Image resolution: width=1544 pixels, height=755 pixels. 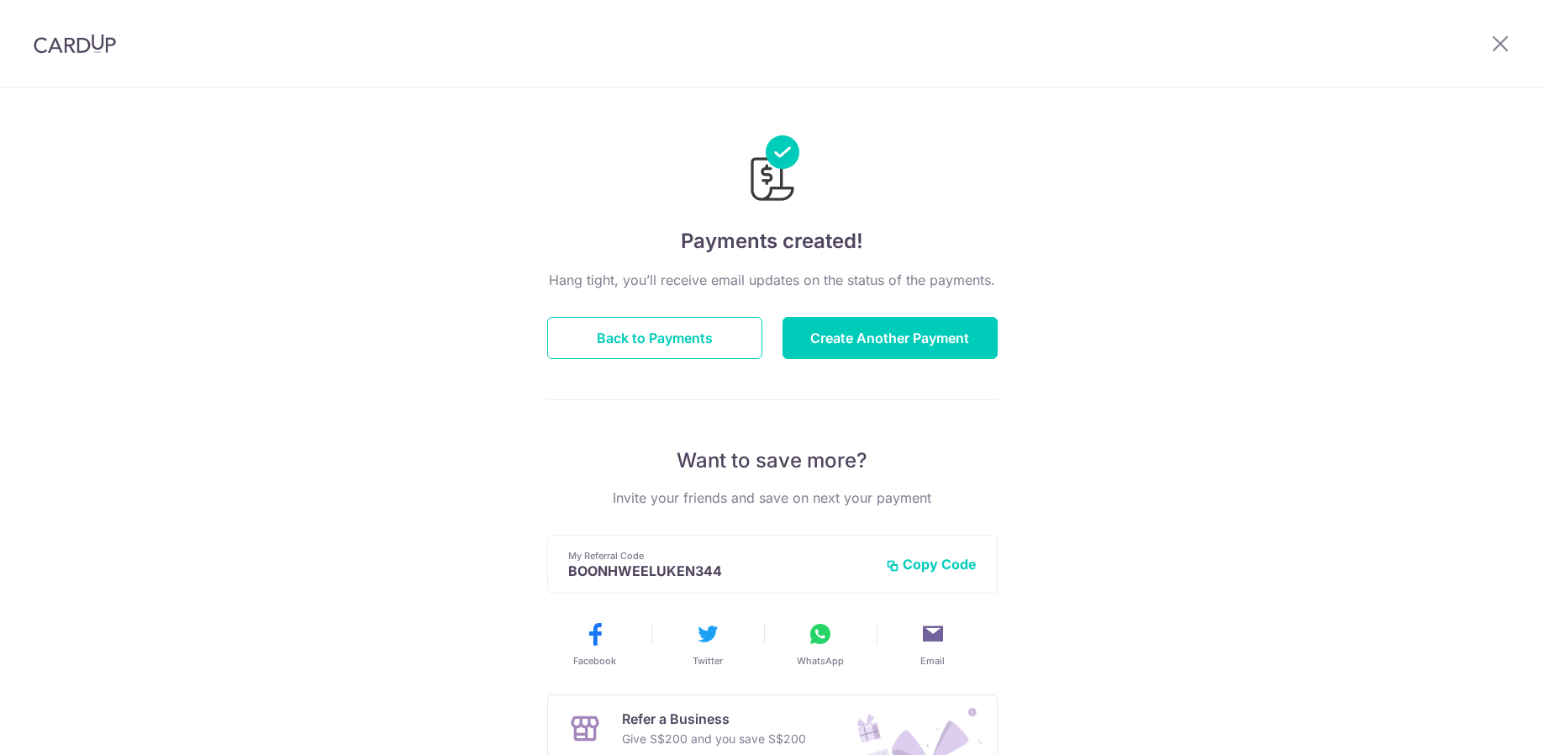 I want to click on button: Email, so click(x=933, y=644).